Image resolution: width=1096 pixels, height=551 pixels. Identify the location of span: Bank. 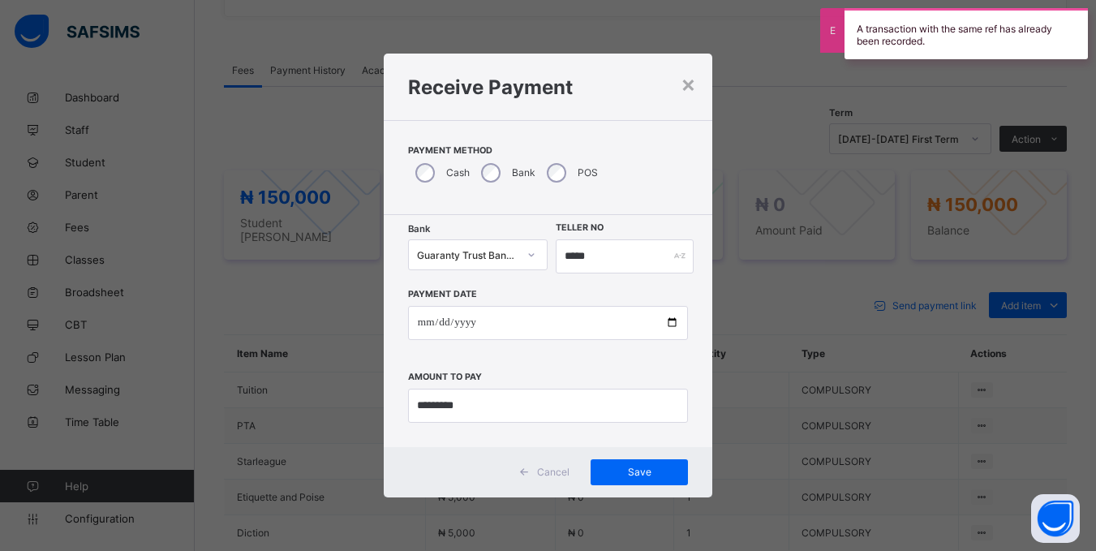
(419, 229).